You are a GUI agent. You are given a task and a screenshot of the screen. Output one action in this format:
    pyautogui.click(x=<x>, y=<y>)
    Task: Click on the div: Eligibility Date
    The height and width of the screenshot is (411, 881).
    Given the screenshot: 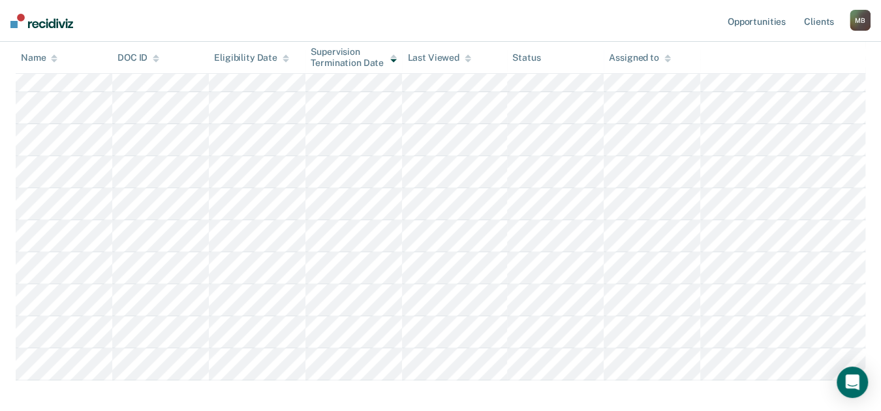 What is the action you would take?
    pyautogui.click(x=251, y=57)
    